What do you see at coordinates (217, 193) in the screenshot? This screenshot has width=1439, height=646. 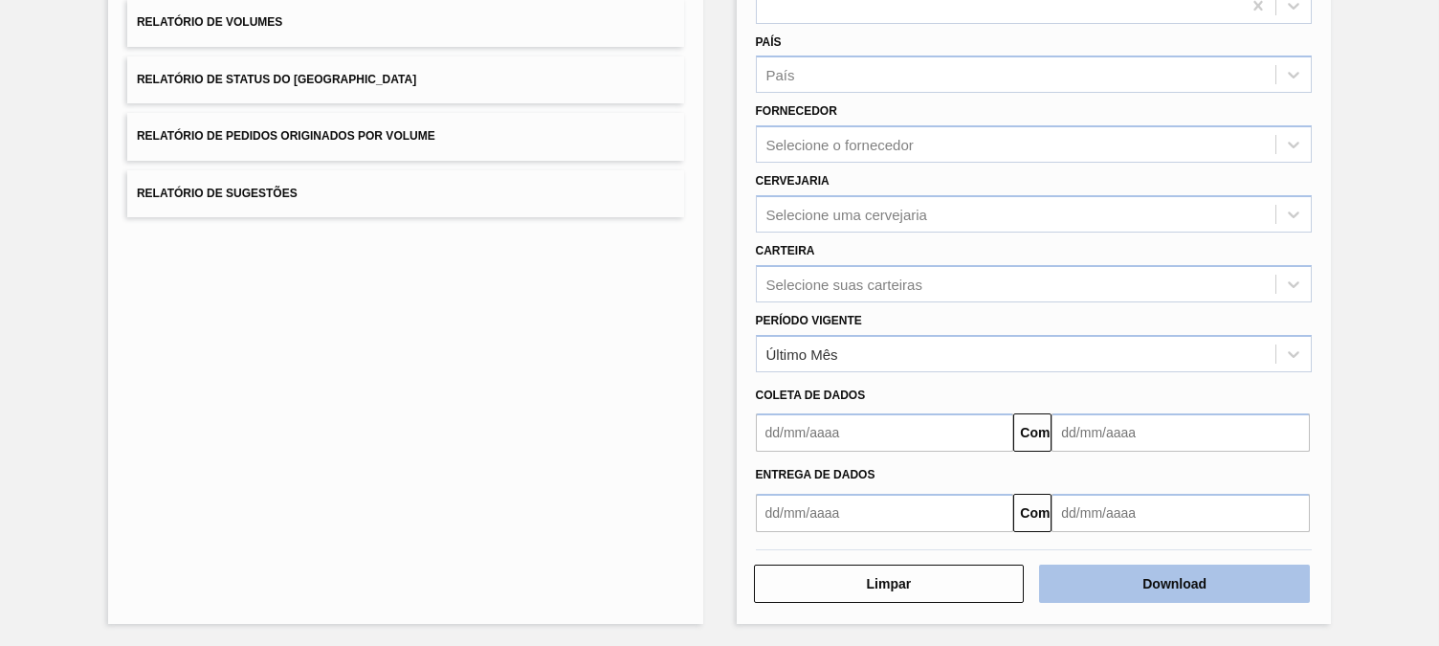 I see `font: Relatório de Sugestões` at bounding box center [217, 193].